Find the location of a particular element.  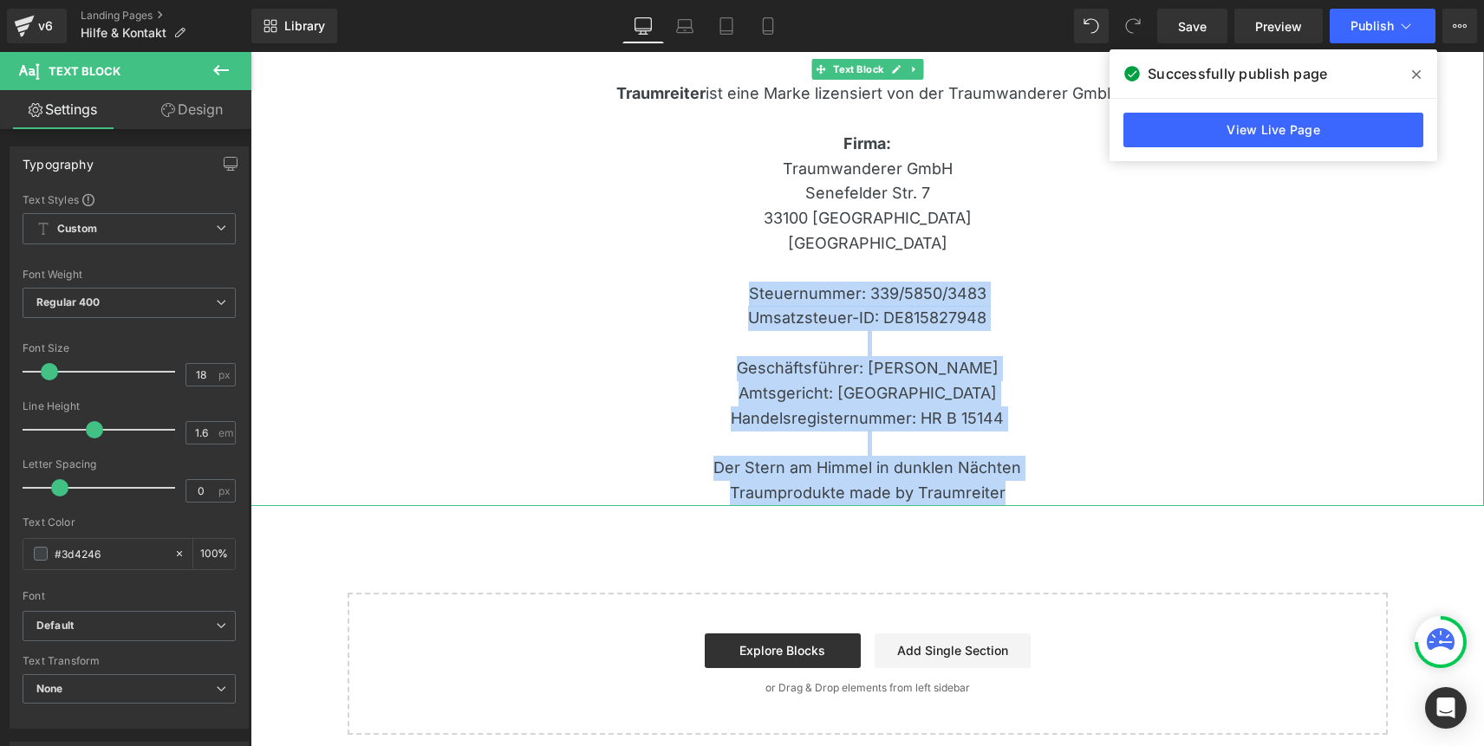

span: Senefelder Str. 7 is located at coordinates (617, 140).